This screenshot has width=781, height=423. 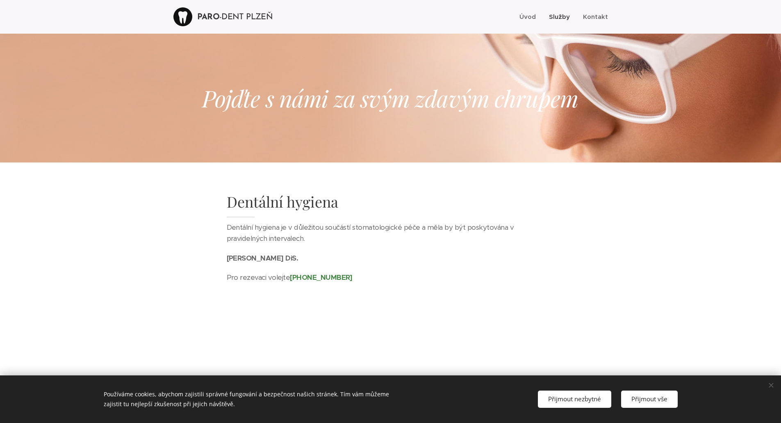 I want to click on a: PARO-DENT PLZEŇ, so click(x=224, y=17).